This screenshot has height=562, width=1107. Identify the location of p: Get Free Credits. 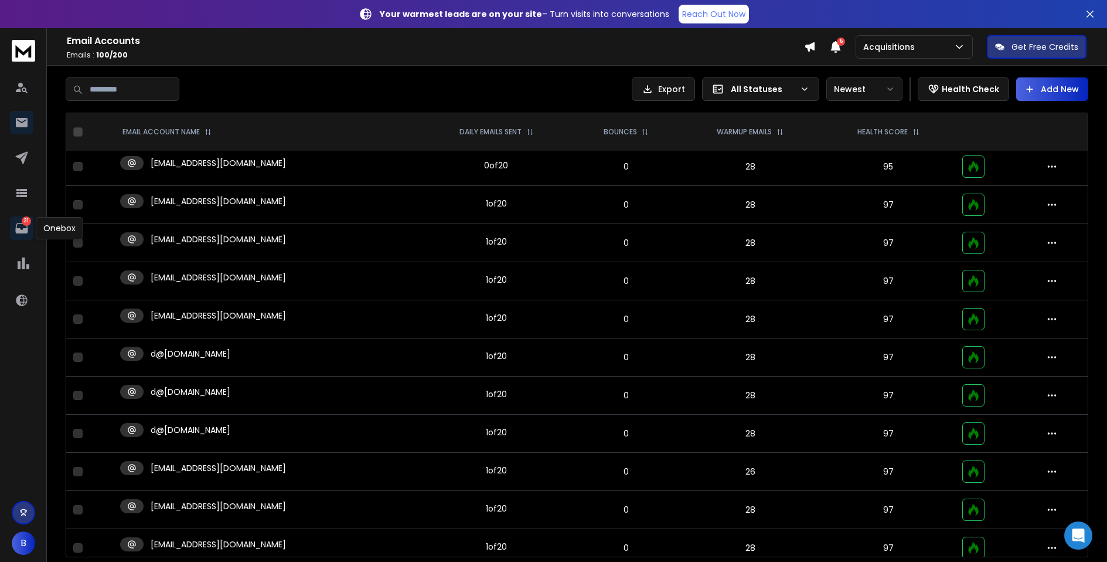
(1045, 47).